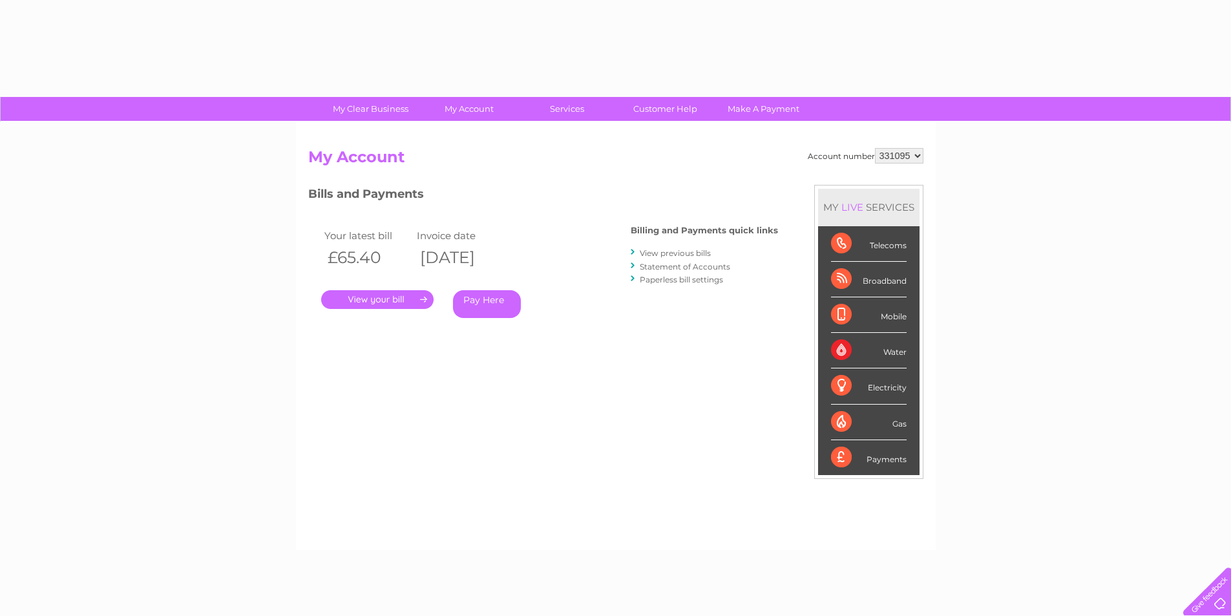  Describe the element at coordinates (486, 304) in the screenshot. I see `a: Pay Here` at that location.